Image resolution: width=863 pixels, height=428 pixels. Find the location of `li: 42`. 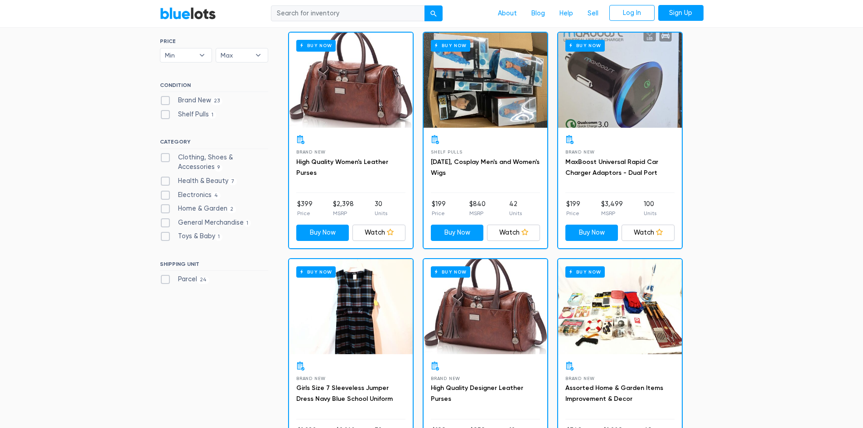

li: 42 is located at coordinates (515, 208).